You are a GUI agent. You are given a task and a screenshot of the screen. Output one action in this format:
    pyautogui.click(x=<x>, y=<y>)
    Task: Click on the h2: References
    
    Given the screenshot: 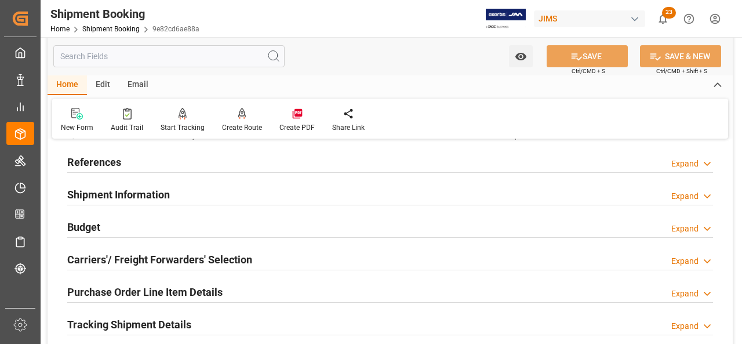 What is the action you would take?
    pyautogui.click(x=94, y=162)
    